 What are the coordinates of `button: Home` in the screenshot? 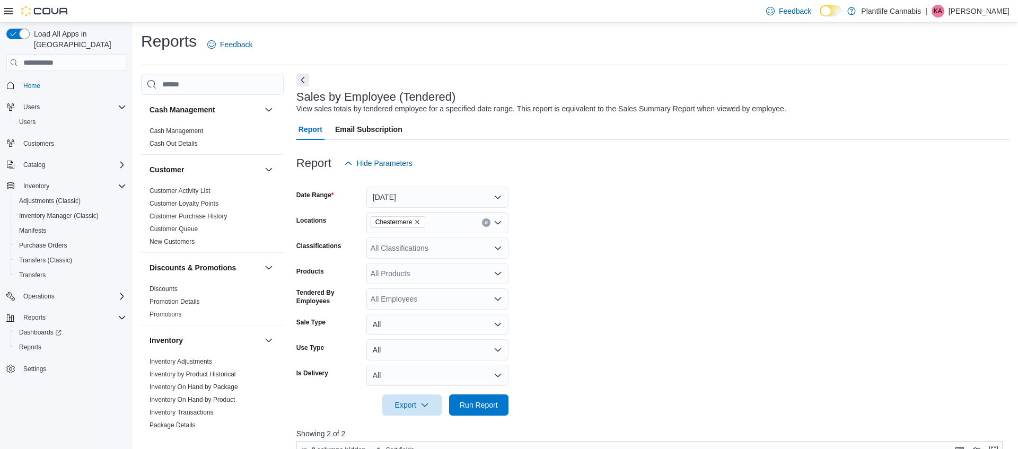 It's located at (66, 85).